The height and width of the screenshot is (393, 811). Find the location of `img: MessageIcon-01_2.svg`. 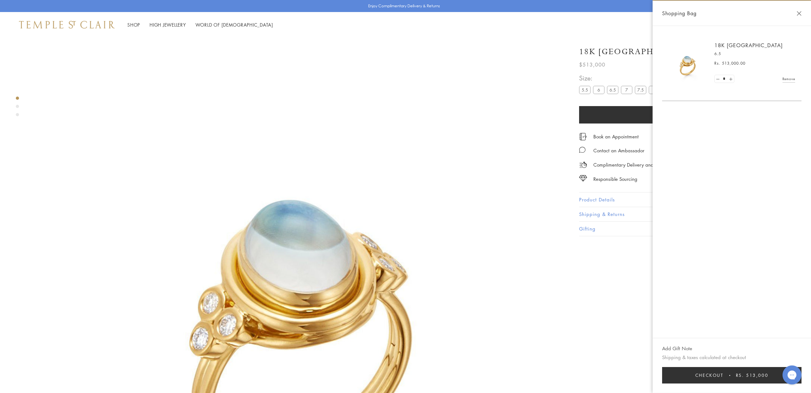

img: MessageIcon-01_2.svg is located at coordinates (582, 150).